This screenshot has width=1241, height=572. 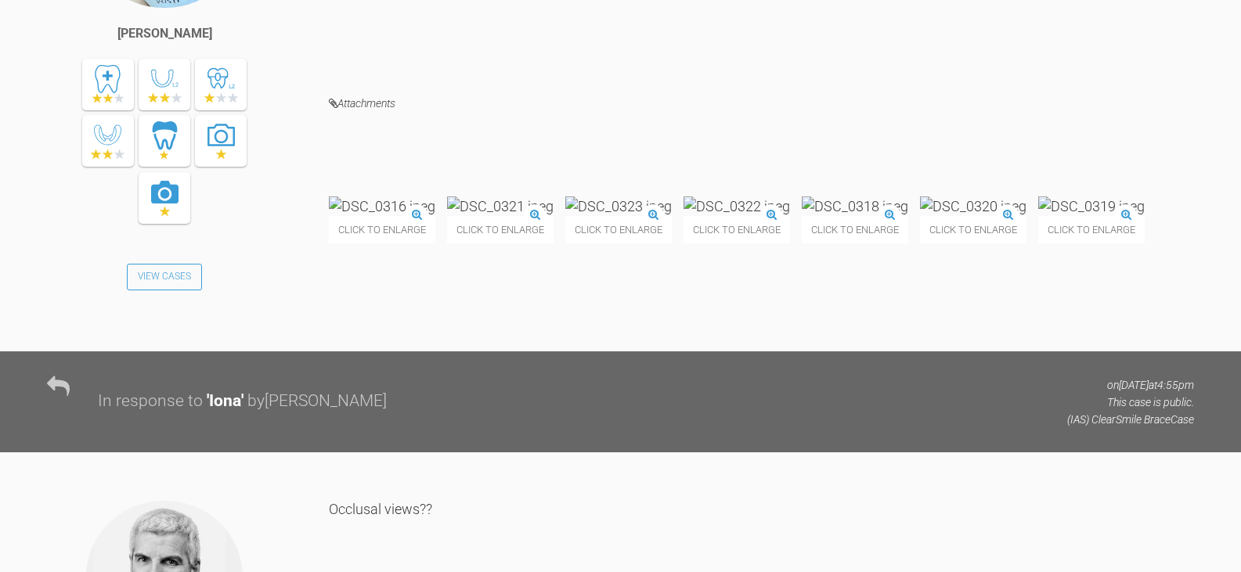 I want to click on img: DSC_0320.jpeg, so click(x=973, y=206).